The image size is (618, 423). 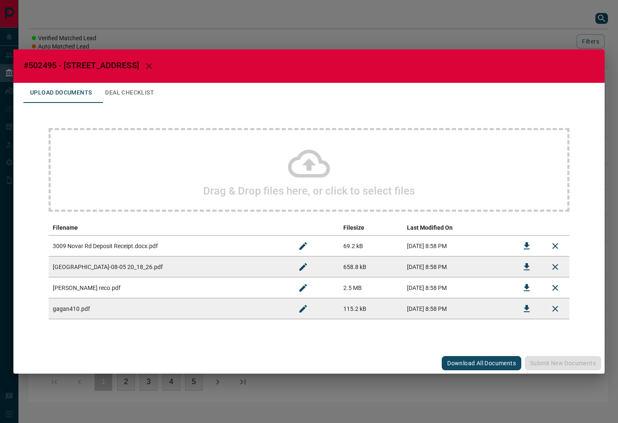 I want to click on td: 69.2 kB, so click(x=371, y=246).